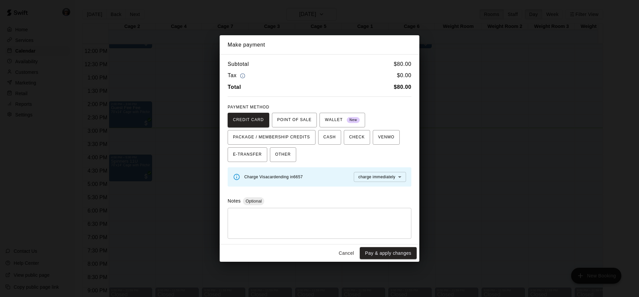 Image resolution: width=639 pixels, height=297 pixels. Describe the element at coordinates (329, 137) in the screenshot. I see `span: CASH` at that location.